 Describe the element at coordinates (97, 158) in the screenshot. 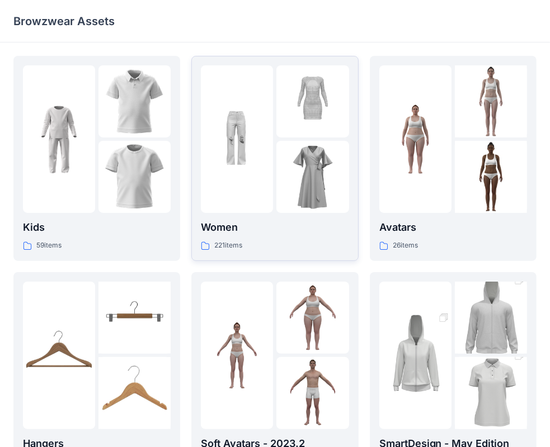

I see `a: folder 1folder 2folder 3Kids59items` at that location.